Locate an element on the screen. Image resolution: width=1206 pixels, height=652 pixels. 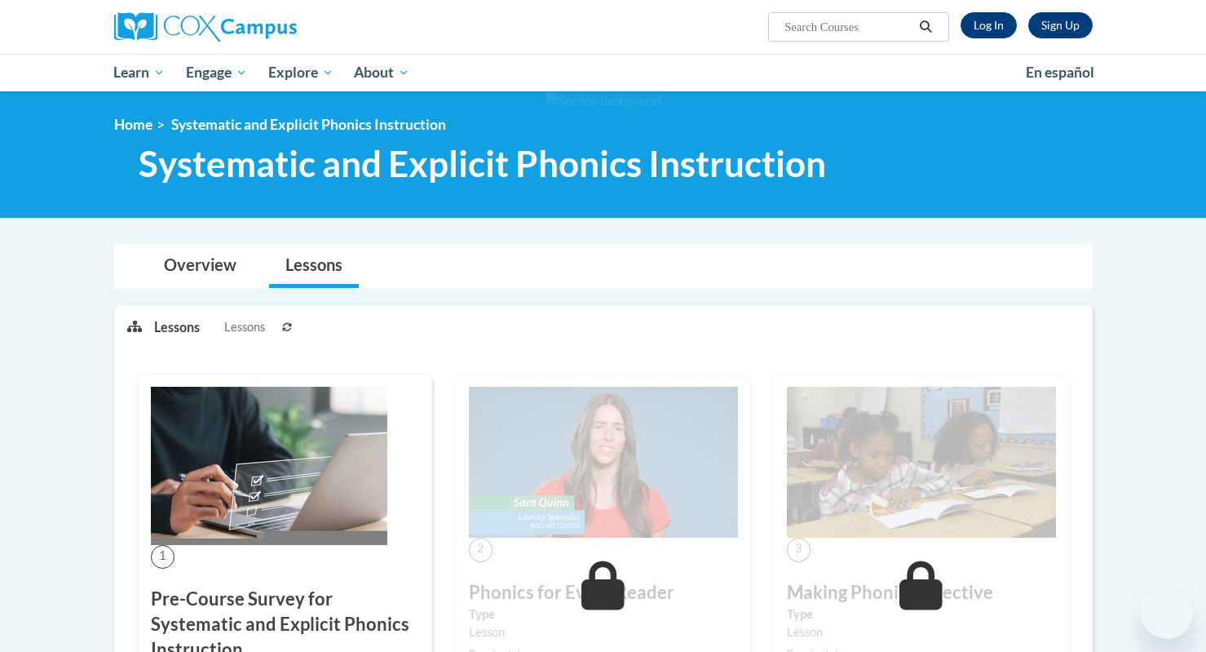
span: 2 is located at coordinates (480, 549).